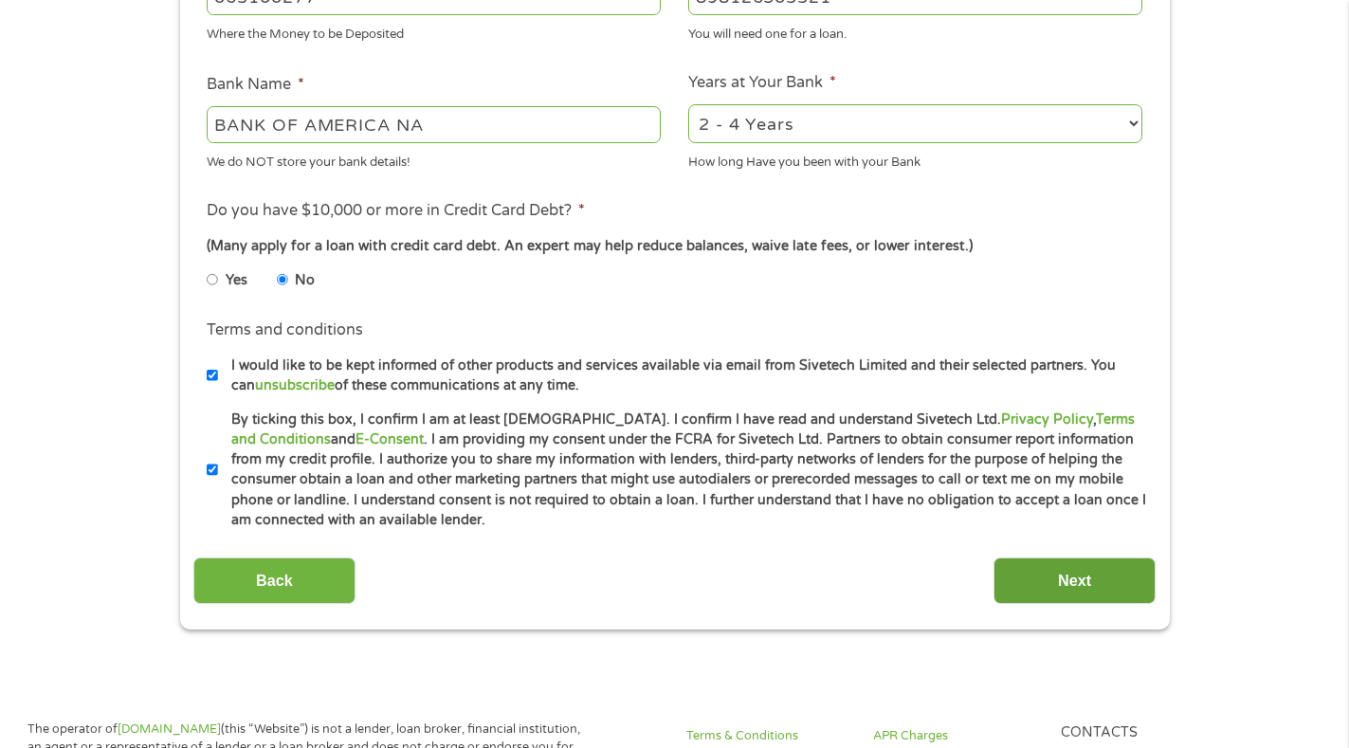 This screenshot has width=1349, height=748. I want to click on div: We do NOT store your bank details!, so click(433, 158).